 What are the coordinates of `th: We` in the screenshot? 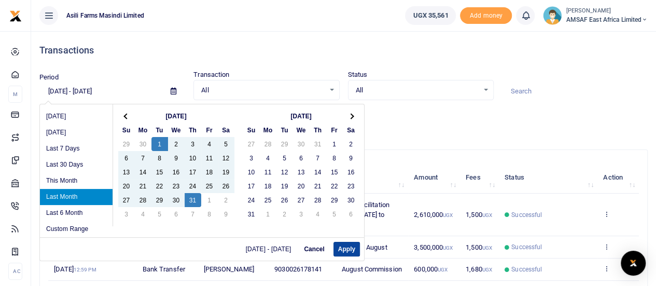 It's located at (176, 130).